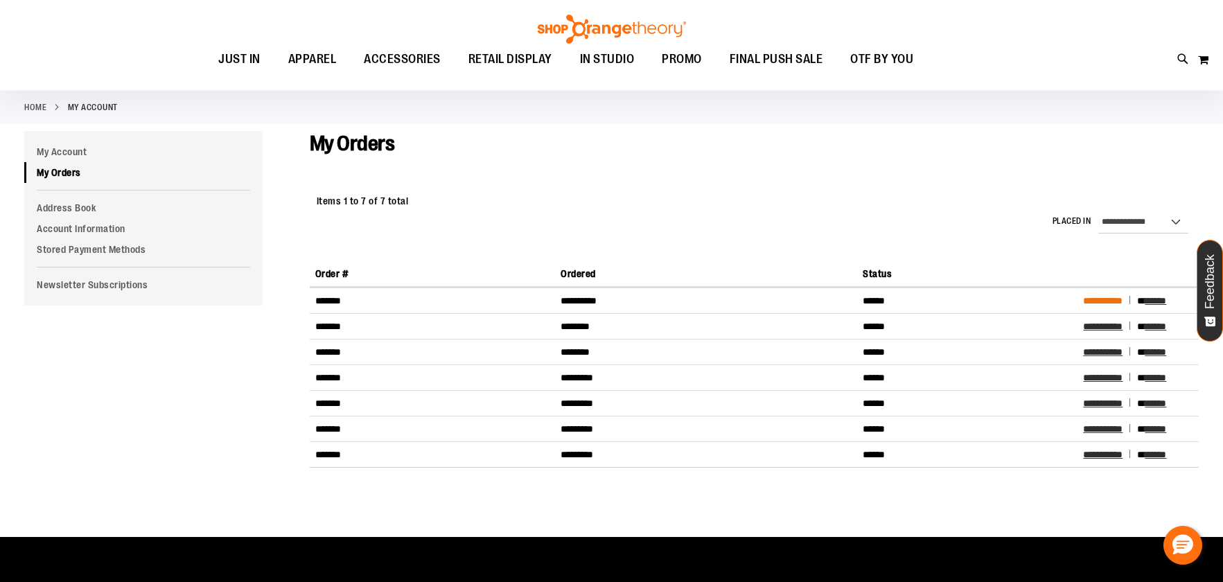  Describe the element at coordinates (93, 107) in the screenshot. I see `strong: My Account` at that location.